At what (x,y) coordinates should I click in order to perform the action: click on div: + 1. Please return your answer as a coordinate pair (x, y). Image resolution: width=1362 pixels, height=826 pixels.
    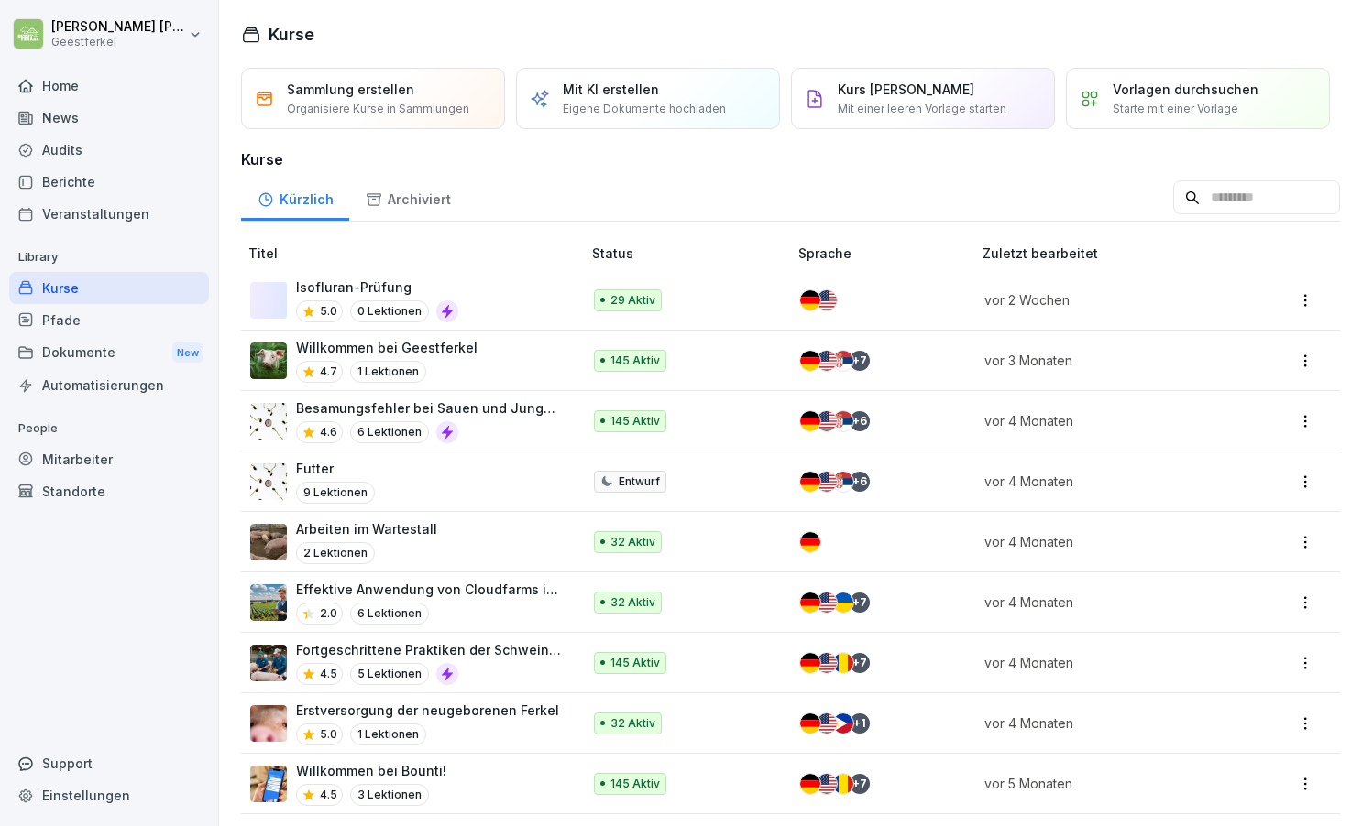
    Looking at the image, I should click on (859, 724).